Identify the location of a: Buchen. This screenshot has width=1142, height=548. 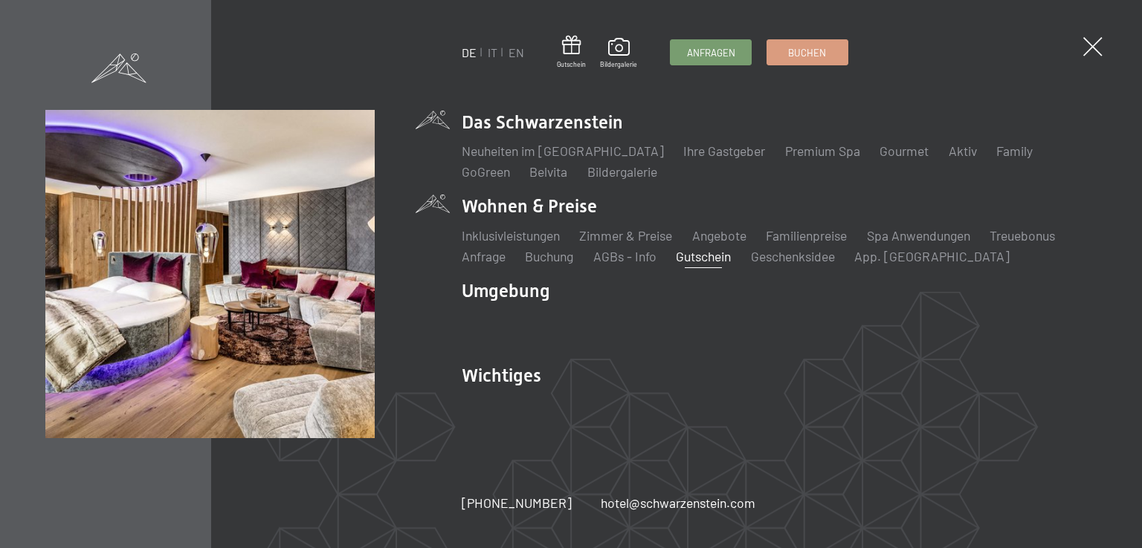
(807, 52).